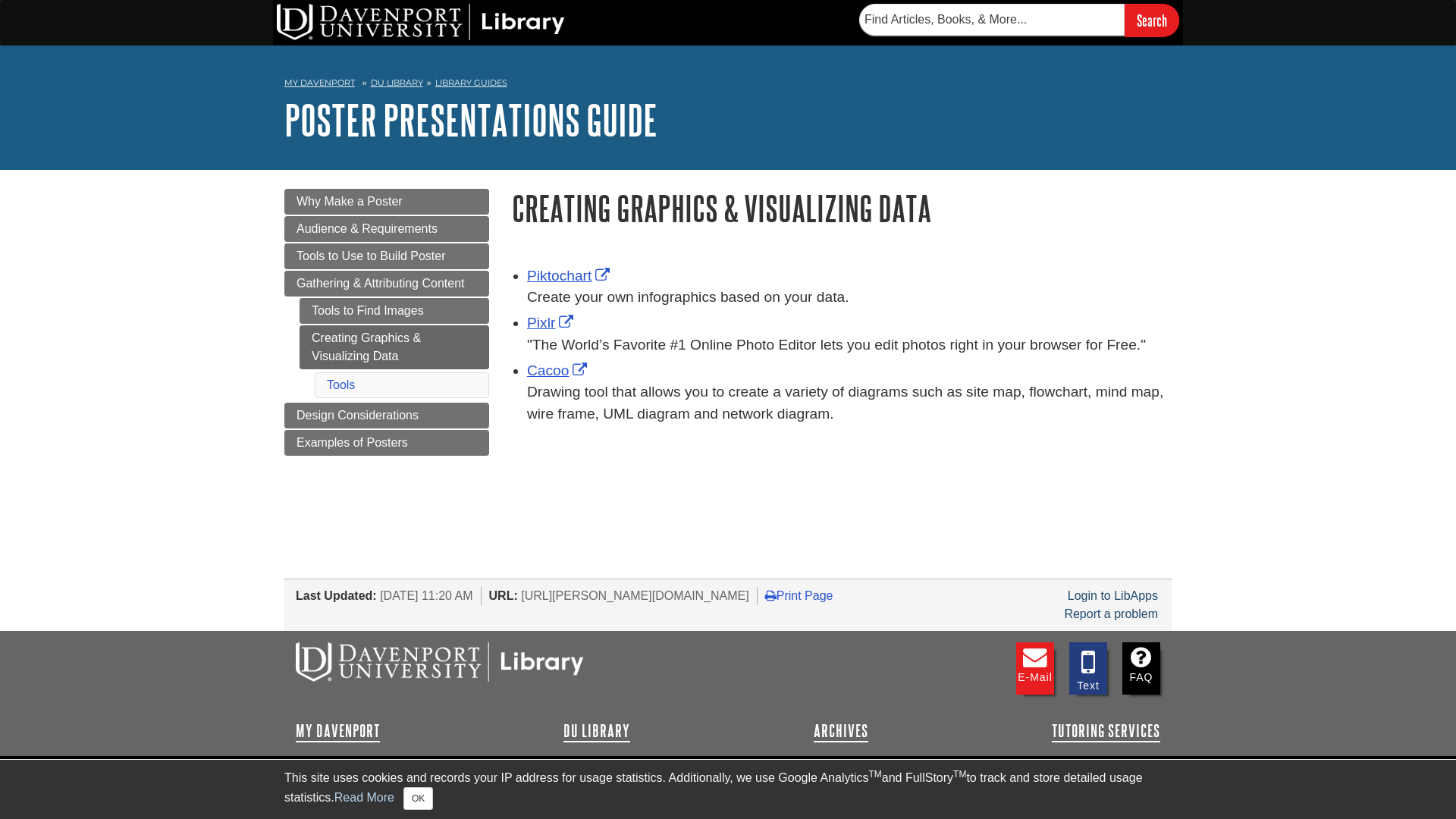 This screenshot has height=819, width=1456. I want to click on nav: breadcrumb, so click(728, 85).